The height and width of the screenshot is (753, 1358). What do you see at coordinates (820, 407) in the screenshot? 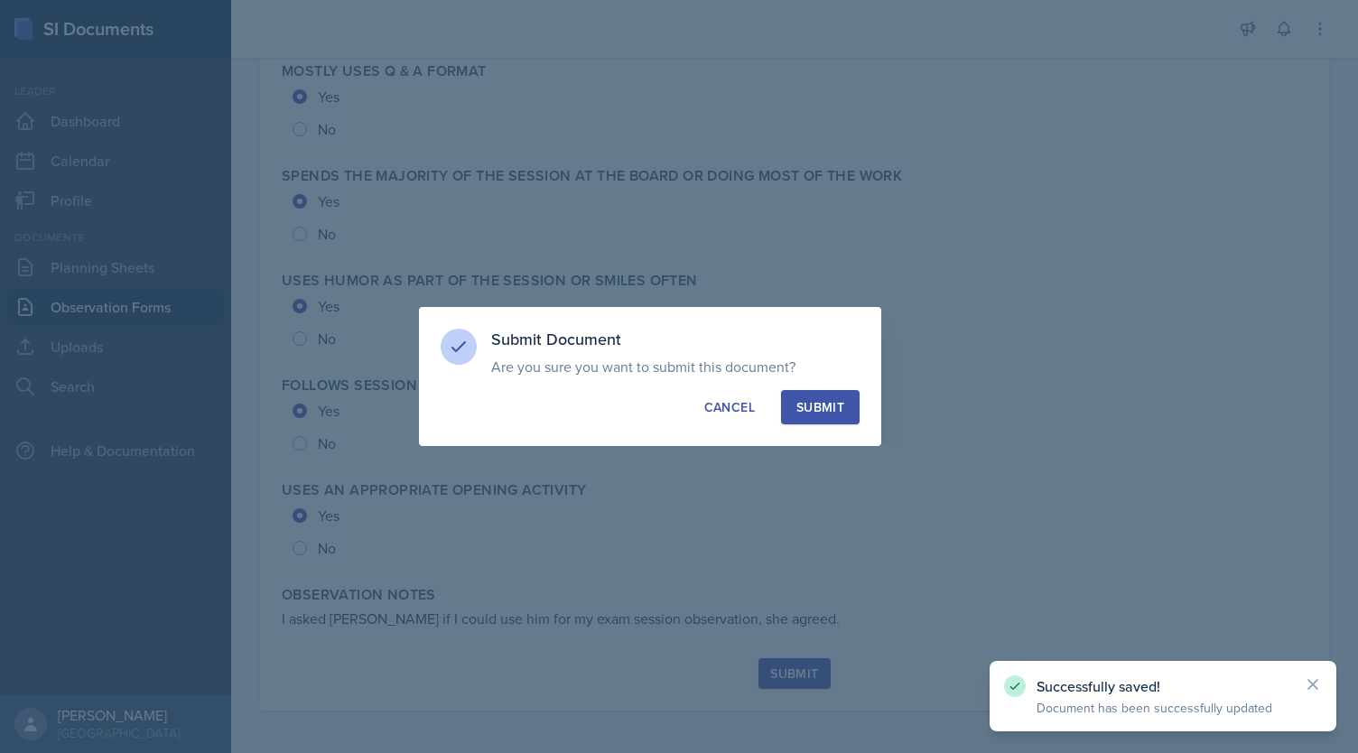
I see `div: Submit` at bounding box center [820, 407].